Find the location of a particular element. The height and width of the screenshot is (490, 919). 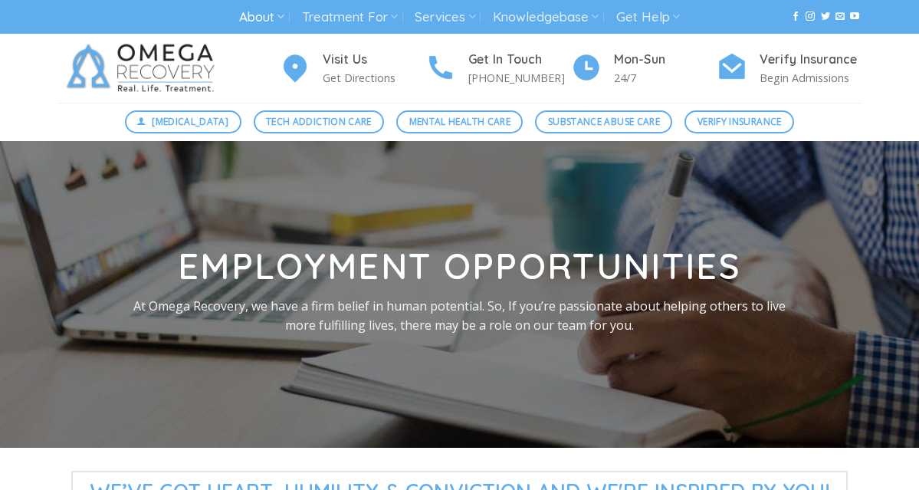

a: Treatment For is located at coordinates (350, 17).